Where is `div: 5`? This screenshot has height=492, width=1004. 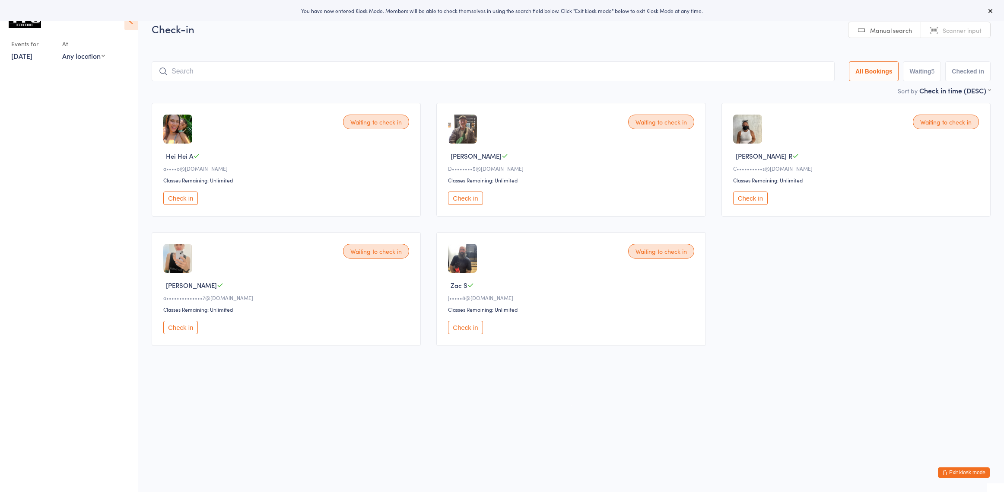 div: 5 is located at coordinates (934, 71).